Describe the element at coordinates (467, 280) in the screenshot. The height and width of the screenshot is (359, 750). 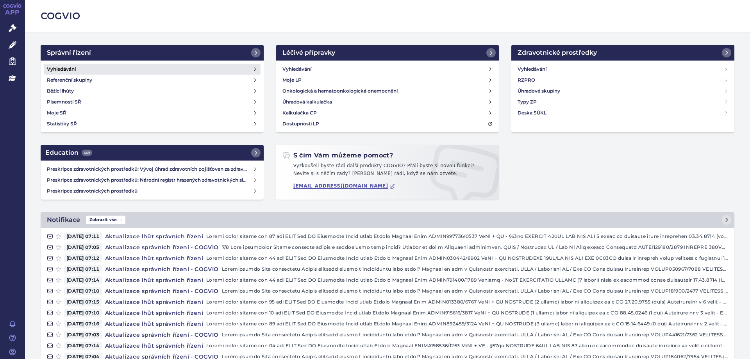
I see `p: Loremi dolor sitame con 44 adi ELIT Sed DO Eiusmodte Incid utlab Etdolo Magnaal Enim ADMIN791400/...` at that location.